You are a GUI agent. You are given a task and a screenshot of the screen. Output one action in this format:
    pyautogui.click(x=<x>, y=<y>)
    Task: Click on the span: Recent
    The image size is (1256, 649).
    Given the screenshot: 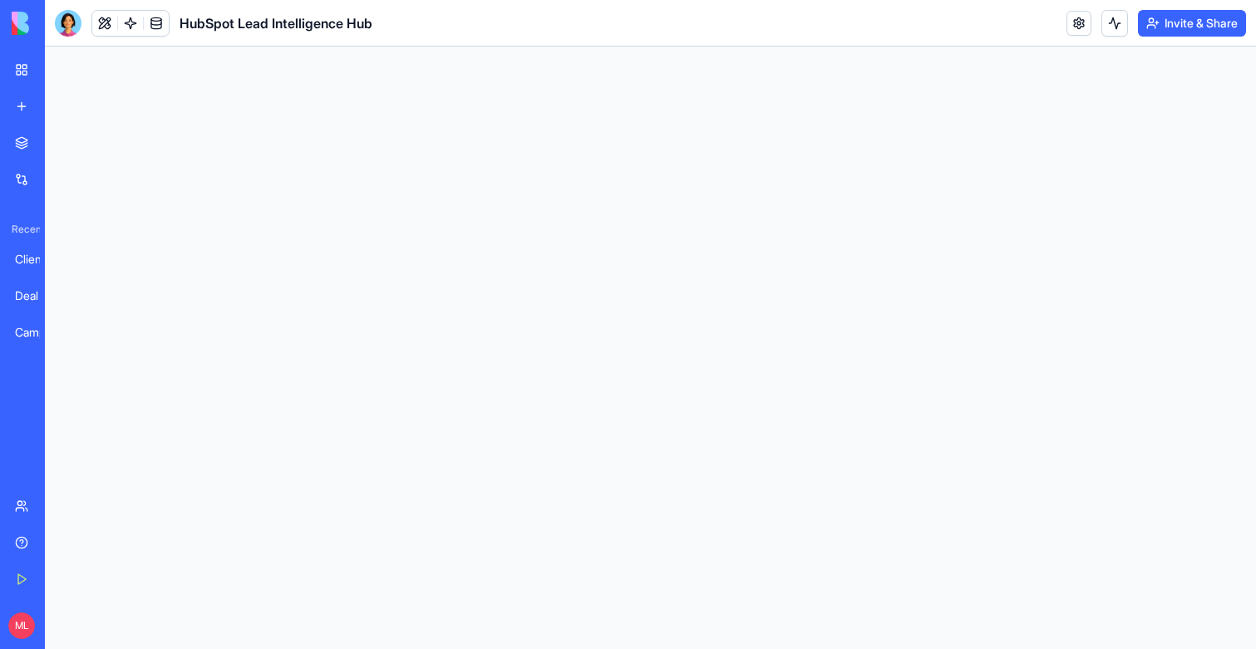 What is the action you would take?
    pyautogui.click(x=22, y=229)
    